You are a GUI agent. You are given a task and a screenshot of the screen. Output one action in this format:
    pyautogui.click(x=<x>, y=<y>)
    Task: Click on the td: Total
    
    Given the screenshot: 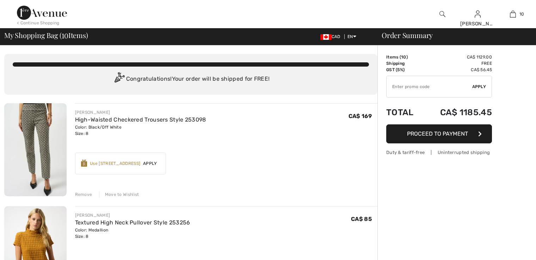 What is the action you would take?
    pyautogui.click(x=404, y=112)
    